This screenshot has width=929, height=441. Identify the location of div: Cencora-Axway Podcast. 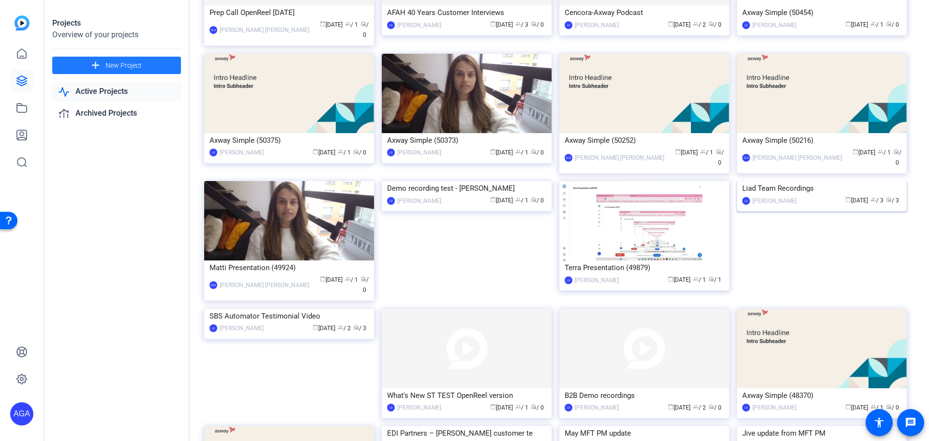
(644, 13).